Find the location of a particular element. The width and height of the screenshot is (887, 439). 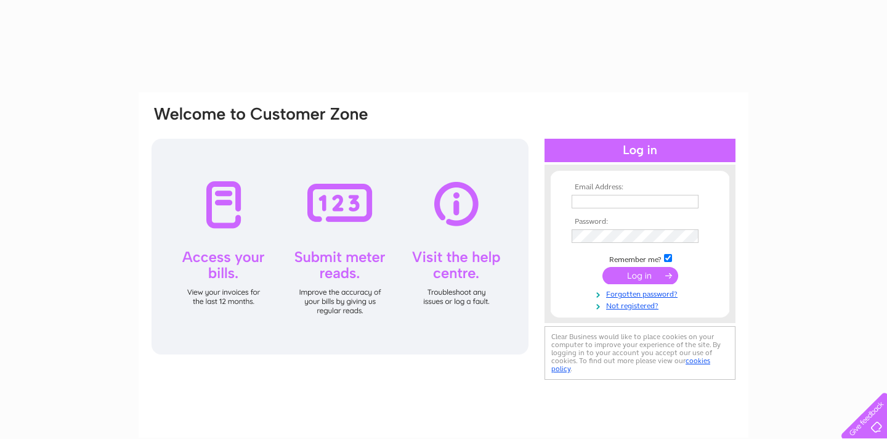

div: Clear Business would like to place cookies on your computer to improve your experience of the sit... is located at coordinates (640, 352).